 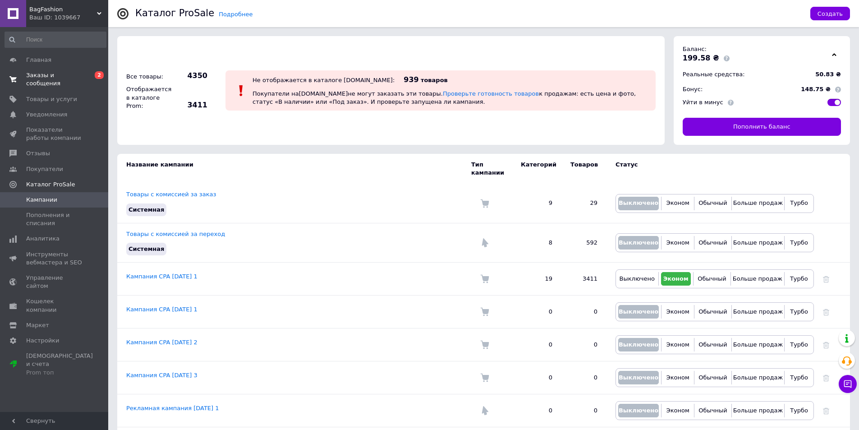 I want to click on a: Пополнить баланс, so click(x=761, y=127).